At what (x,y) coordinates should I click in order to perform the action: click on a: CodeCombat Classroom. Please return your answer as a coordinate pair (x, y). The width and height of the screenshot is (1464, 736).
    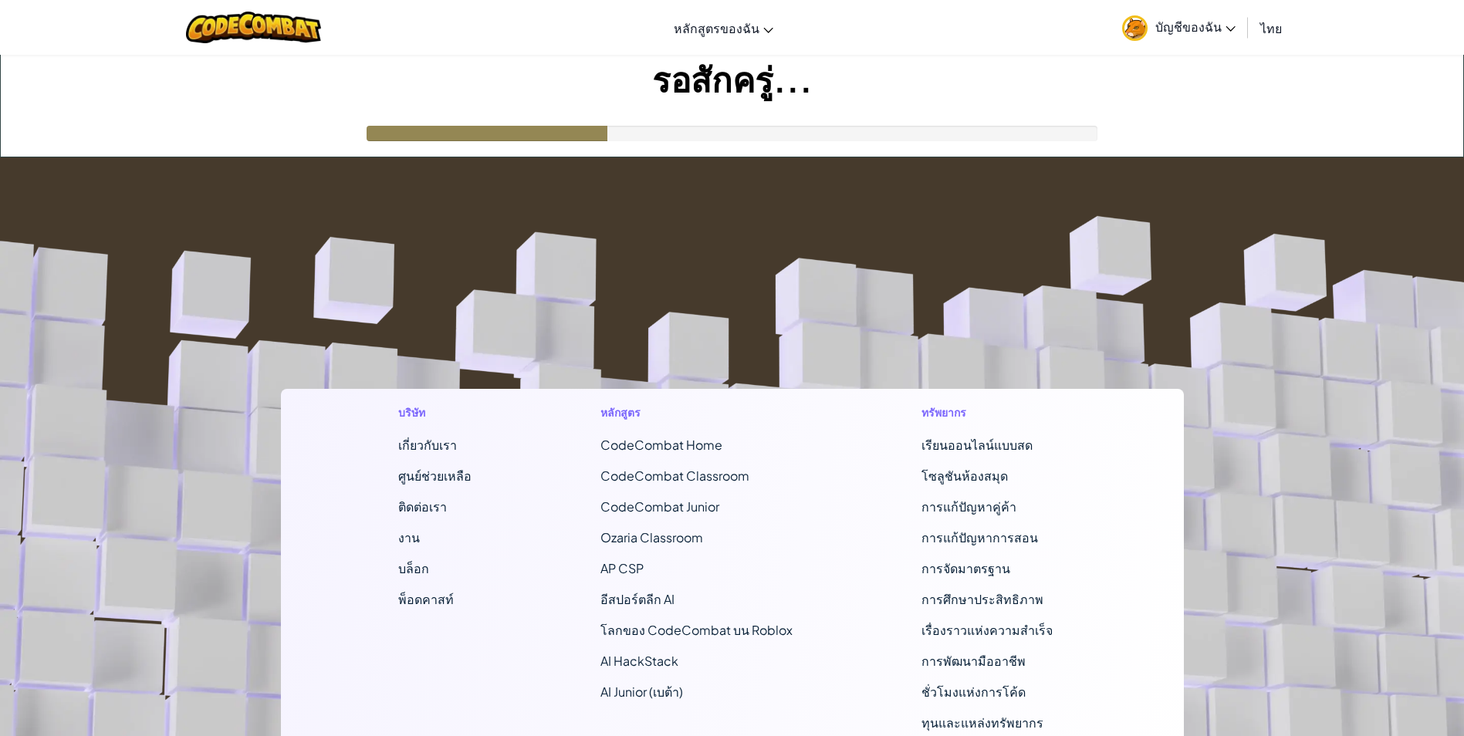
    Looking at the image, I should click on (674, 475).